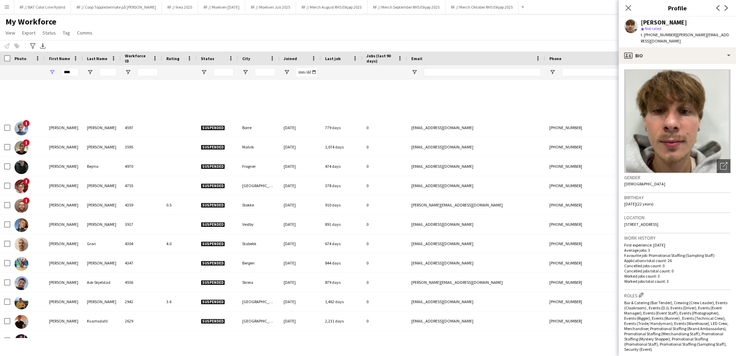  Describe the element at coordinates (677, 276) in the screenshot. I see `p: Worked jobs count: 3` at that location.